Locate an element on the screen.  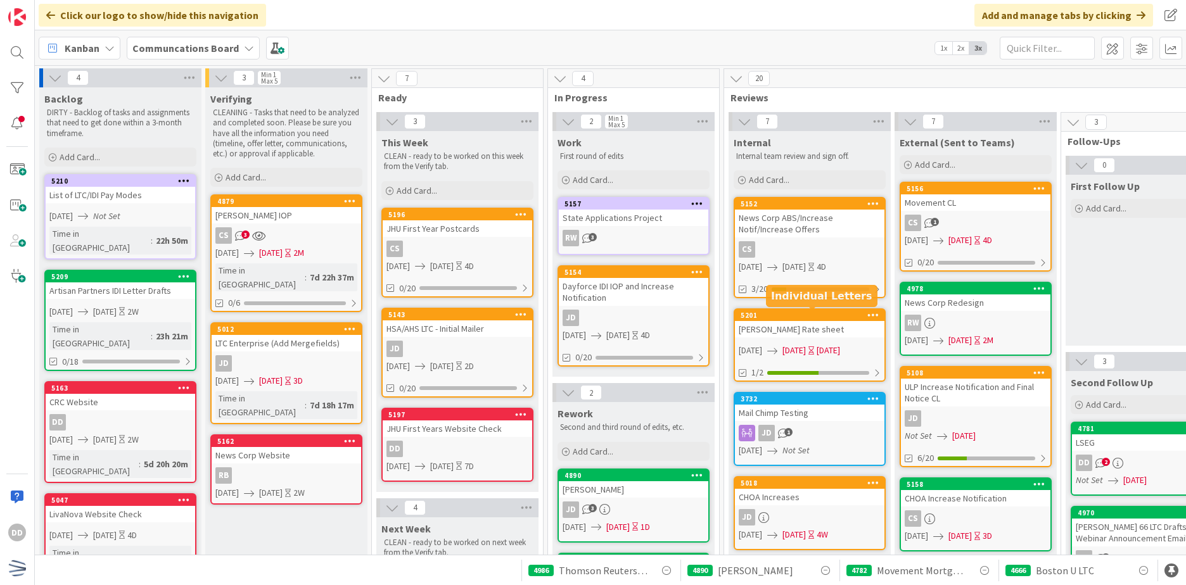
div: News Corp Website is located at coordinates (286, 455).